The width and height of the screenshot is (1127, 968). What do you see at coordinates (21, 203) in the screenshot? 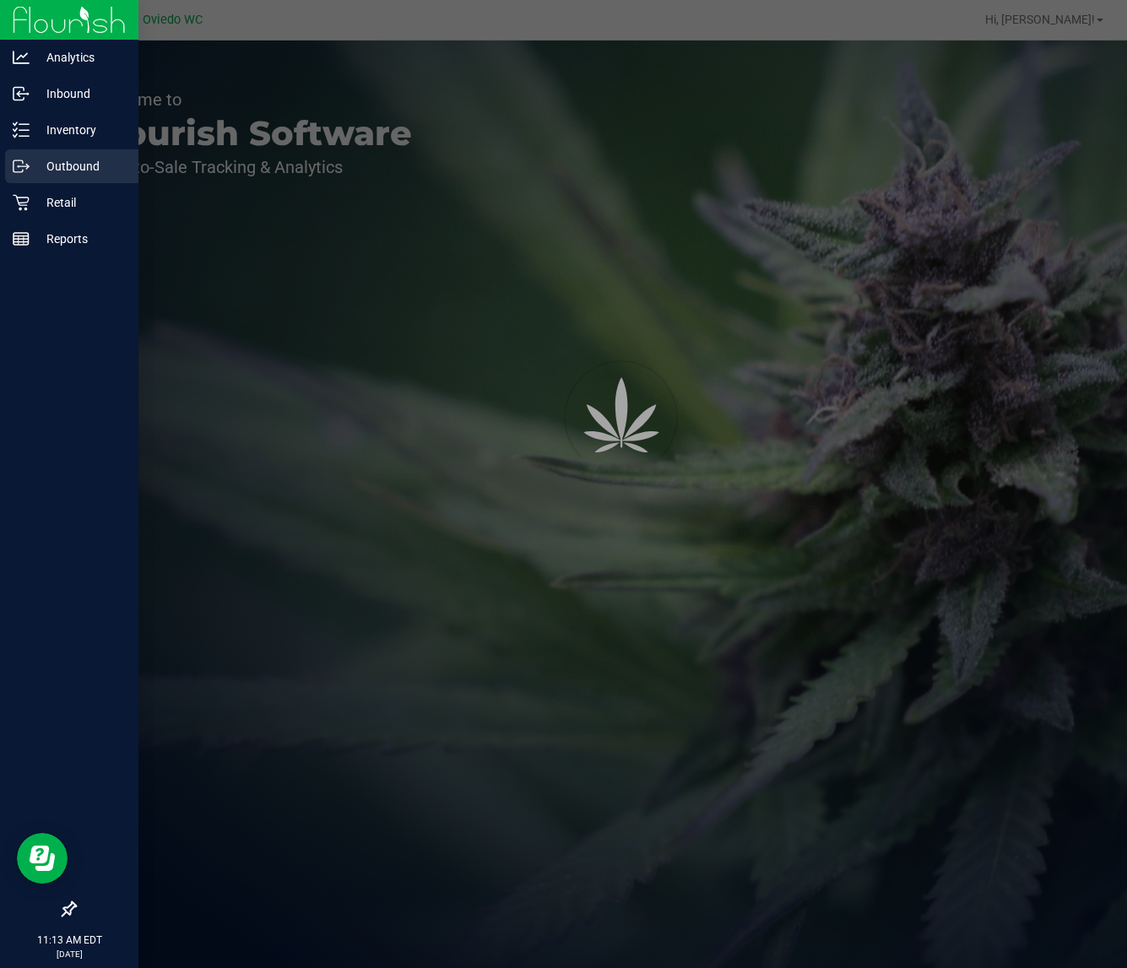
I see `inline-svg: Retail` at bounding box center [21, 203].